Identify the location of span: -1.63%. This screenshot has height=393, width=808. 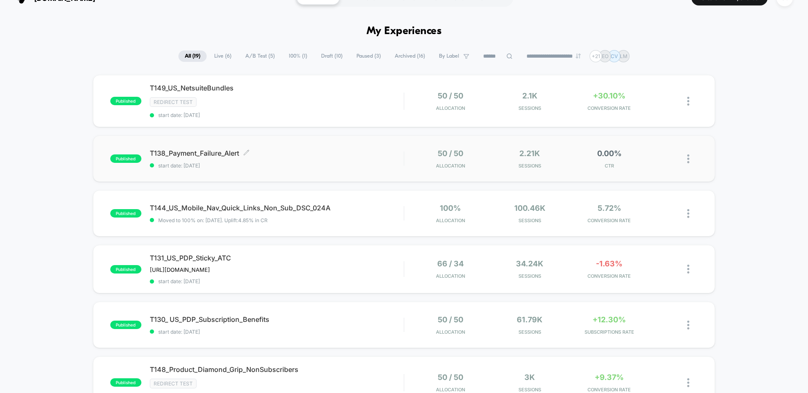
(609, 264).